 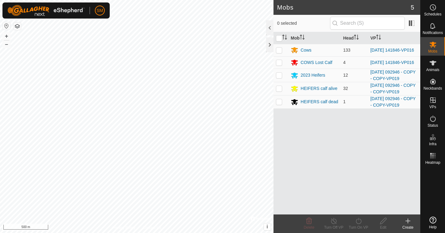 I want to click on button: Map Layers, so click(x=17, y=26).